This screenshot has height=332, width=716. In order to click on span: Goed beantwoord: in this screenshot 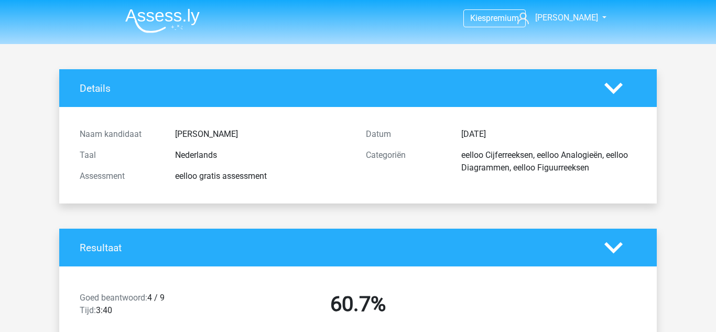, I will do `click(113, 297)`.